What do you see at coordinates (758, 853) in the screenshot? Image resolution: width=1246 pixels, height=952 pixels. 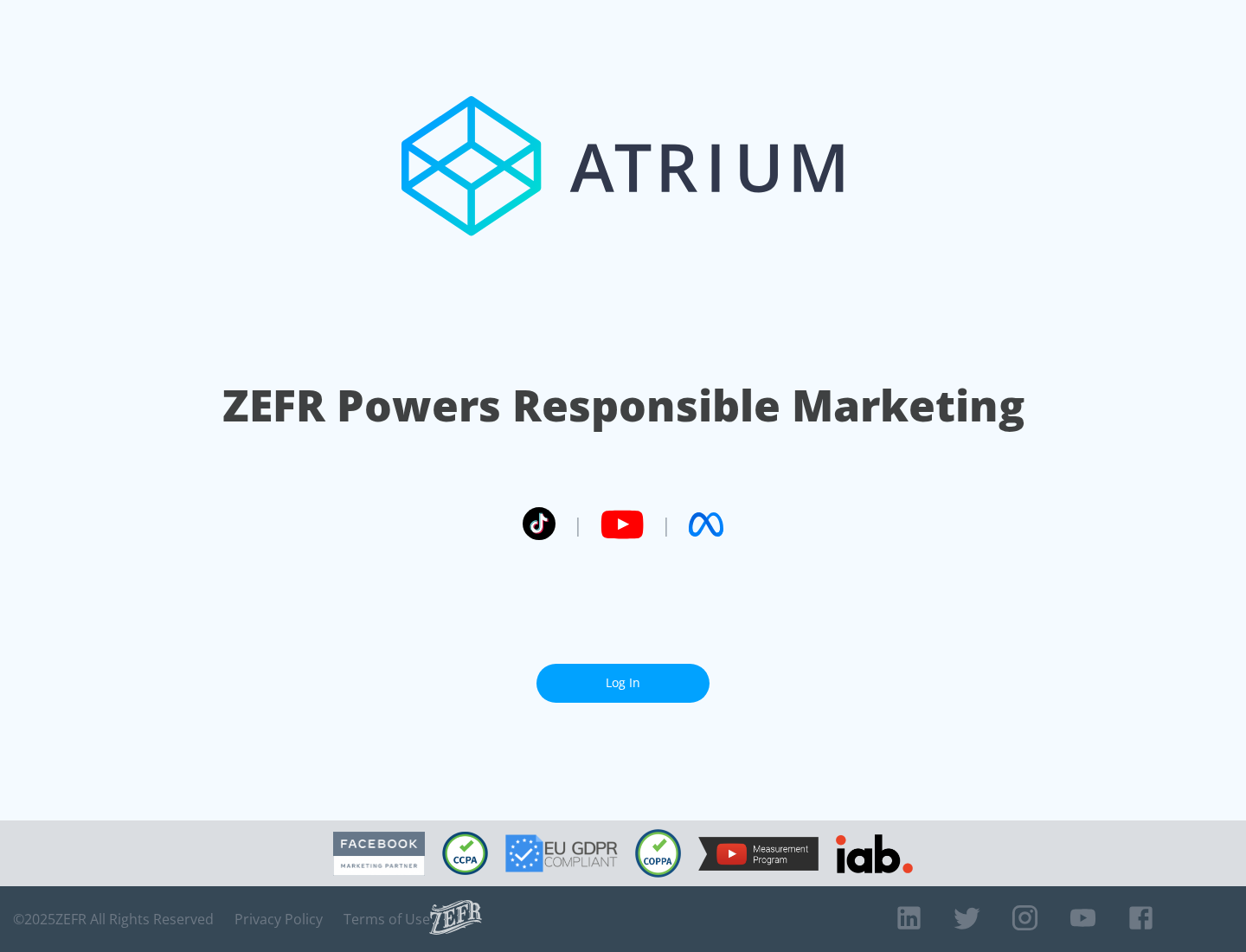 I see `img: YouTube Measurement Program` at bounding box center [758, 853].